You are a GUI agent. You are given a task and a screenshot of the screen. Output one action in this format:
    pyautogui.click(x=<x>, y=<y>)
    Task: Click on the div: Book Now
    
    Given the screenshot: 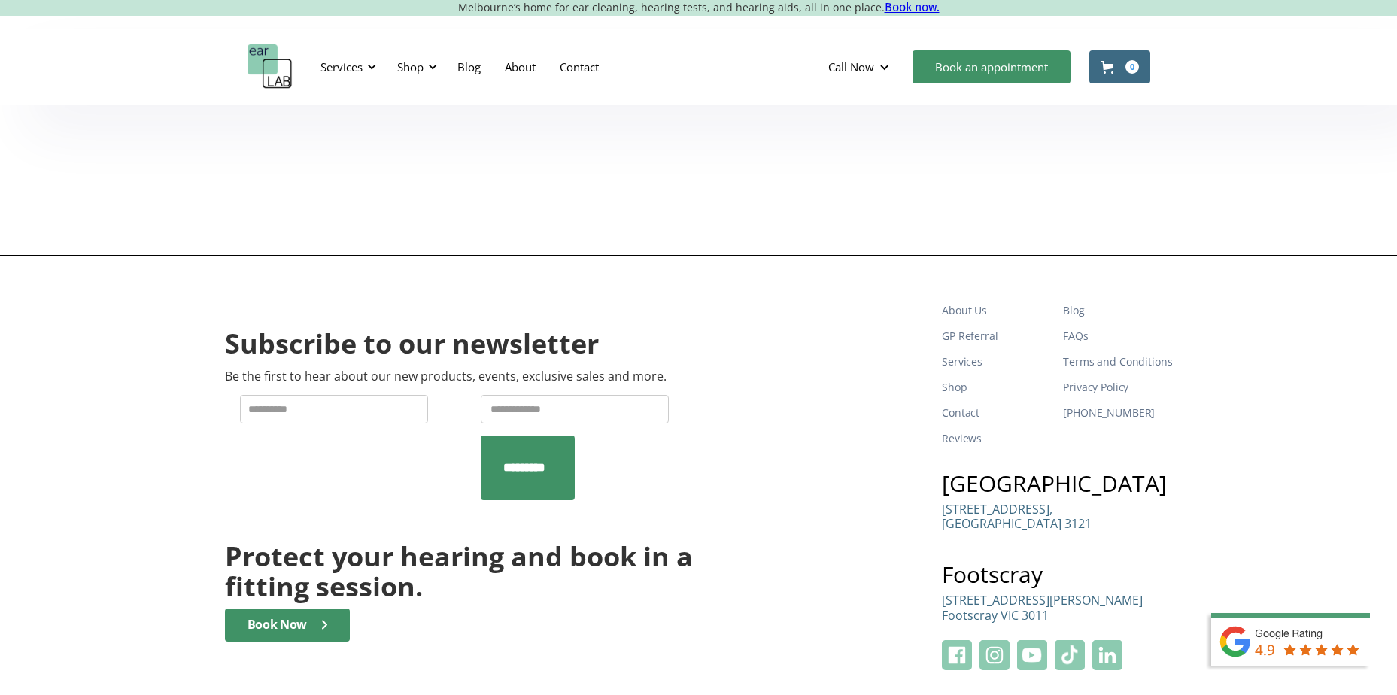 What is the action you would take?
    pyautogui.click(x=277, y=624)
    